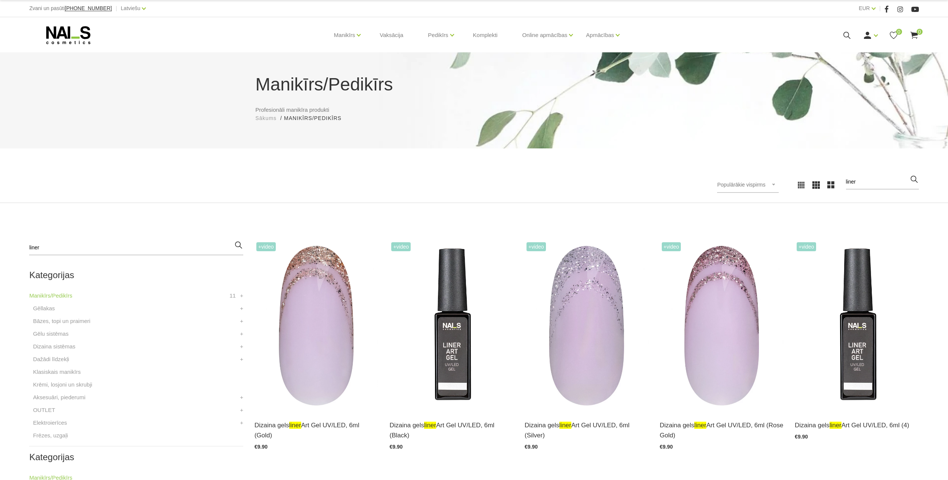  I want to click on div: Profesionāli manikīra produkti, so click(474, 96).